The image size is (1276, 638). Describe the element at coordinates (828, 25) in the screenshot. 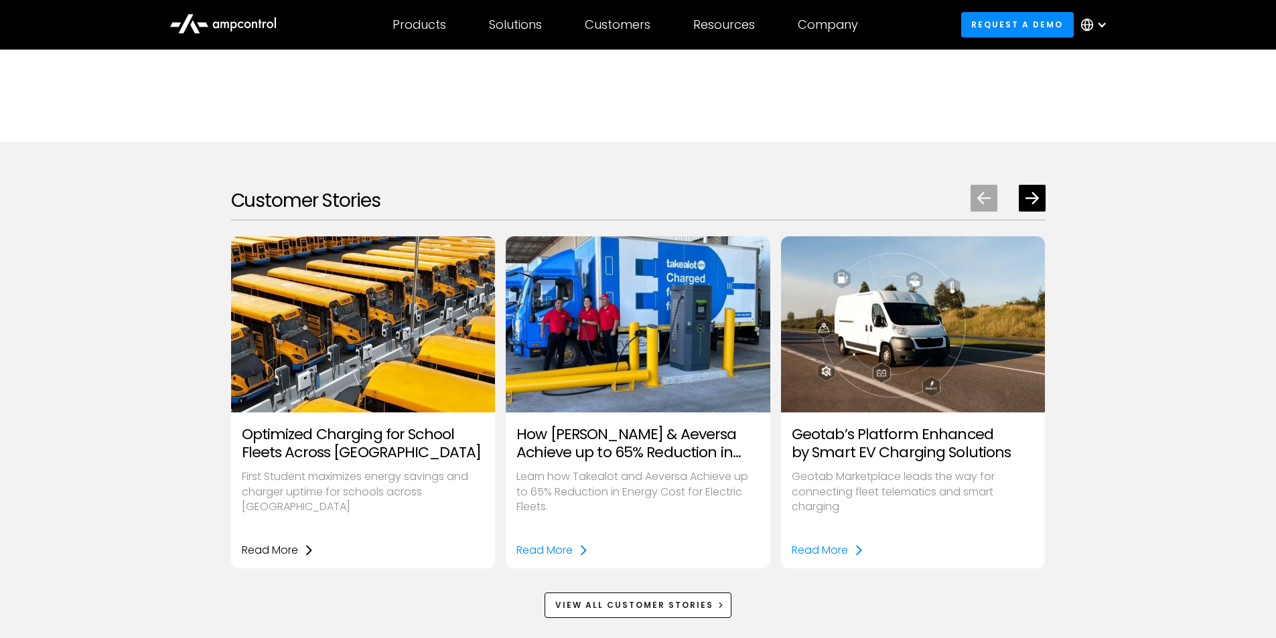

I see `div: Company` at that location.